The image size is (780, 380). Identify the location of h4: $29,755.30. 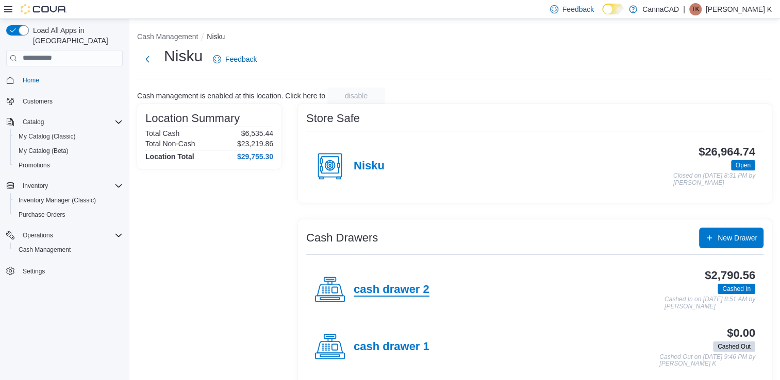
(255, 157).